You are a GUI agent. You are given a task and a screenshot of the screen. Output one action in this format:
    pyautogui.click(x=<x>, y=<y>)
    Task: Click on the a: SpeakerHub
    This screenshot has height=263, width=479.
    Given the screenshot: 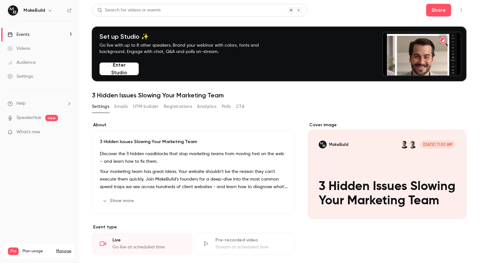 What is the action you would take?
    pyautogui.click(x=29, y=118)
    